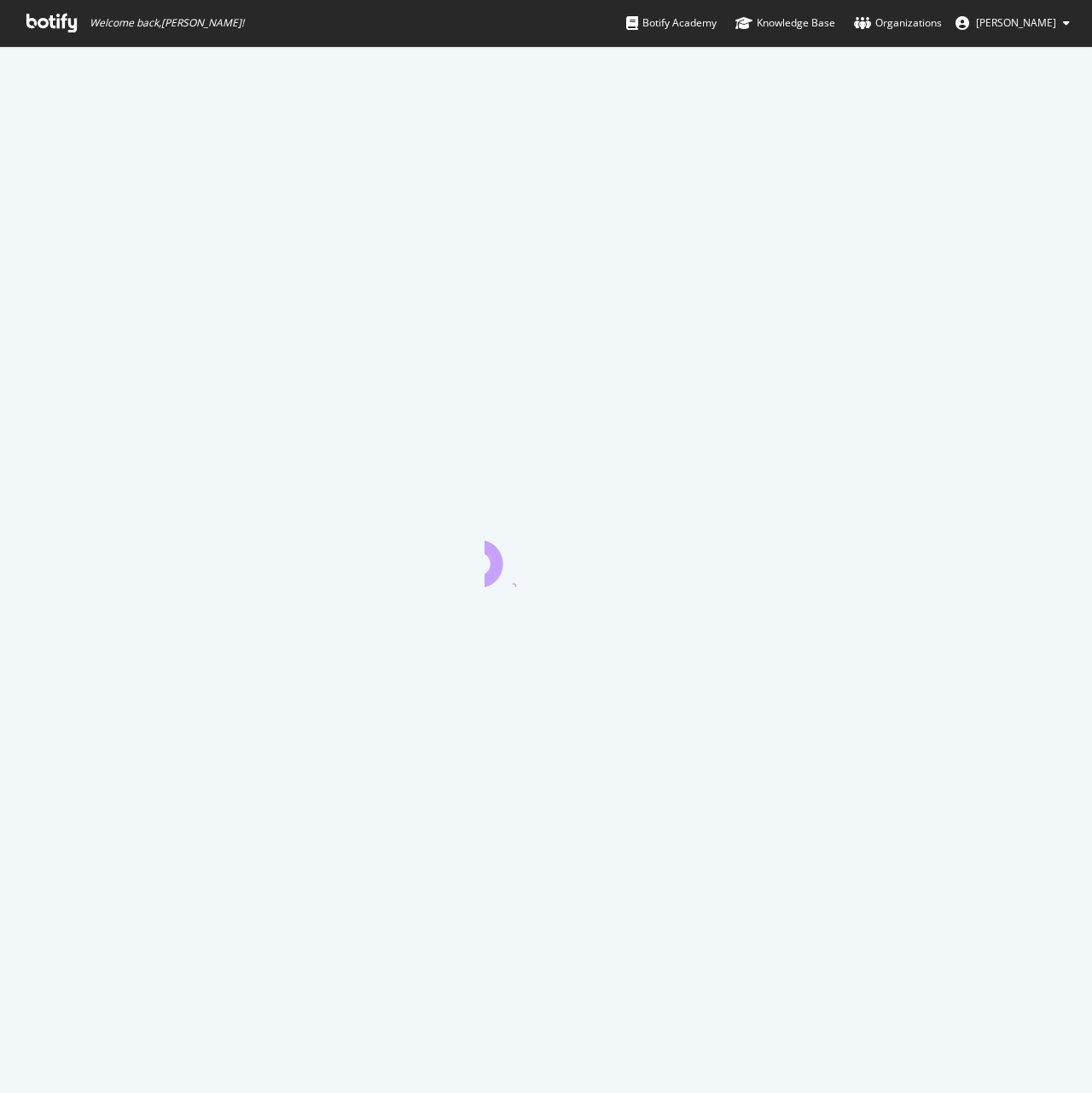 This screenshot has height=1093, width=1092. What do you see at coordinates (897, 23) in the screenshot?
I see `div: Organizations` at bounding box center [897, 23].